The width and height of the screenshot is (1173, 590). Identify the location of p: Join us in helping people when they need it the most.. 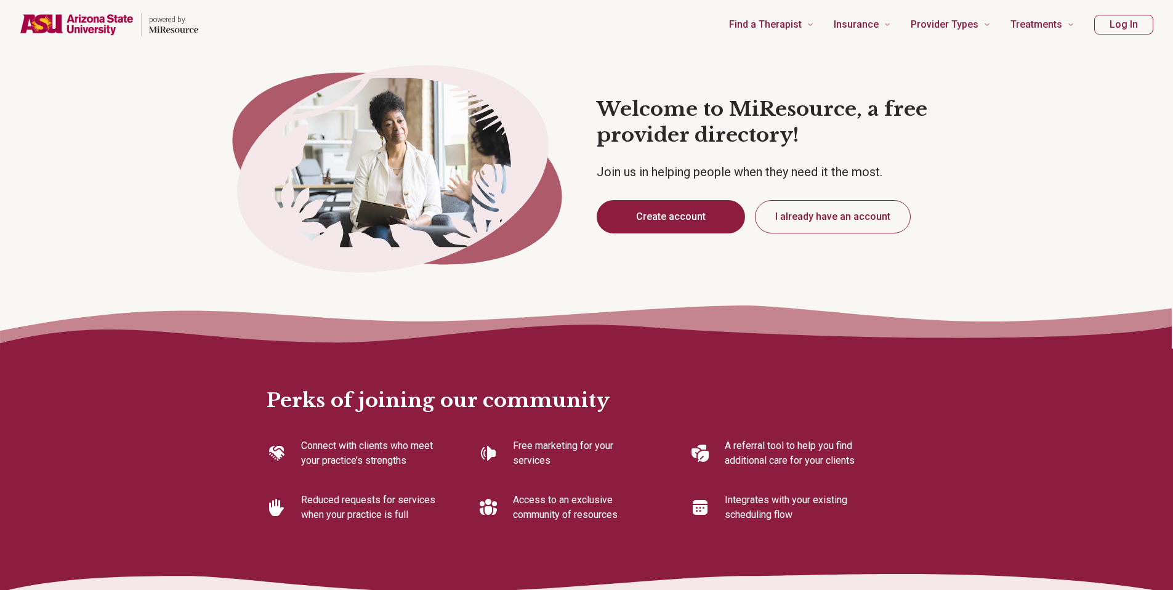
(779, 172).